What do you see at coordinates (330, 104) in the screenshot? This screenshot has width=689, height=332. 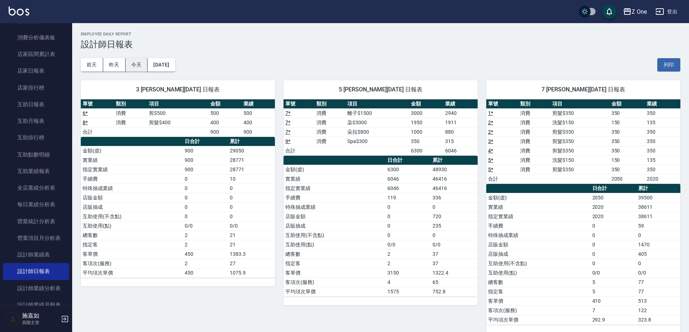 I see `th: 類別` at bounding box center [330, 104].